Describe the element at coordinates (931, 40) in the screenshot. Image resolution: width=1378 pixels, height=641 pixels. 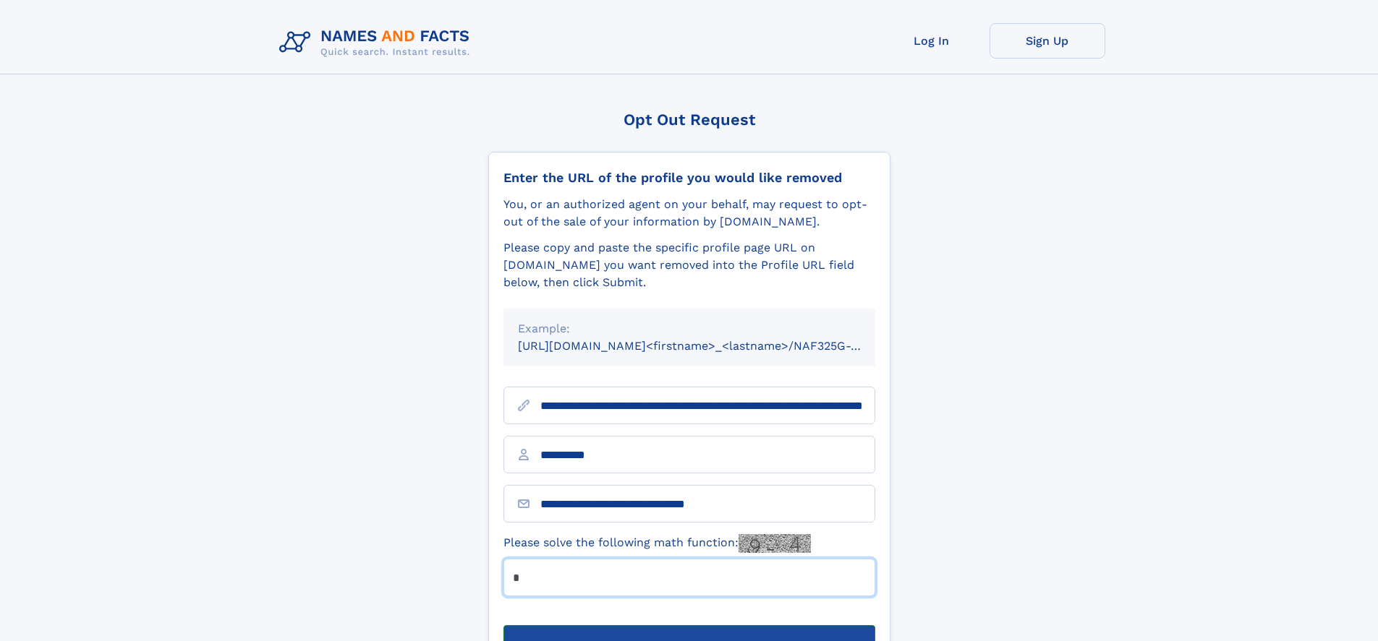
I see `a: Log In` at that location.